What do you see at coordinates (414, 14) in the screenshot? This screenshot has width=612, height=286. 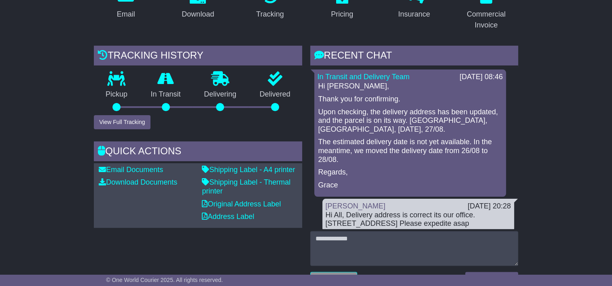 I see `div: Insurance` at bounding box center [414, 14].